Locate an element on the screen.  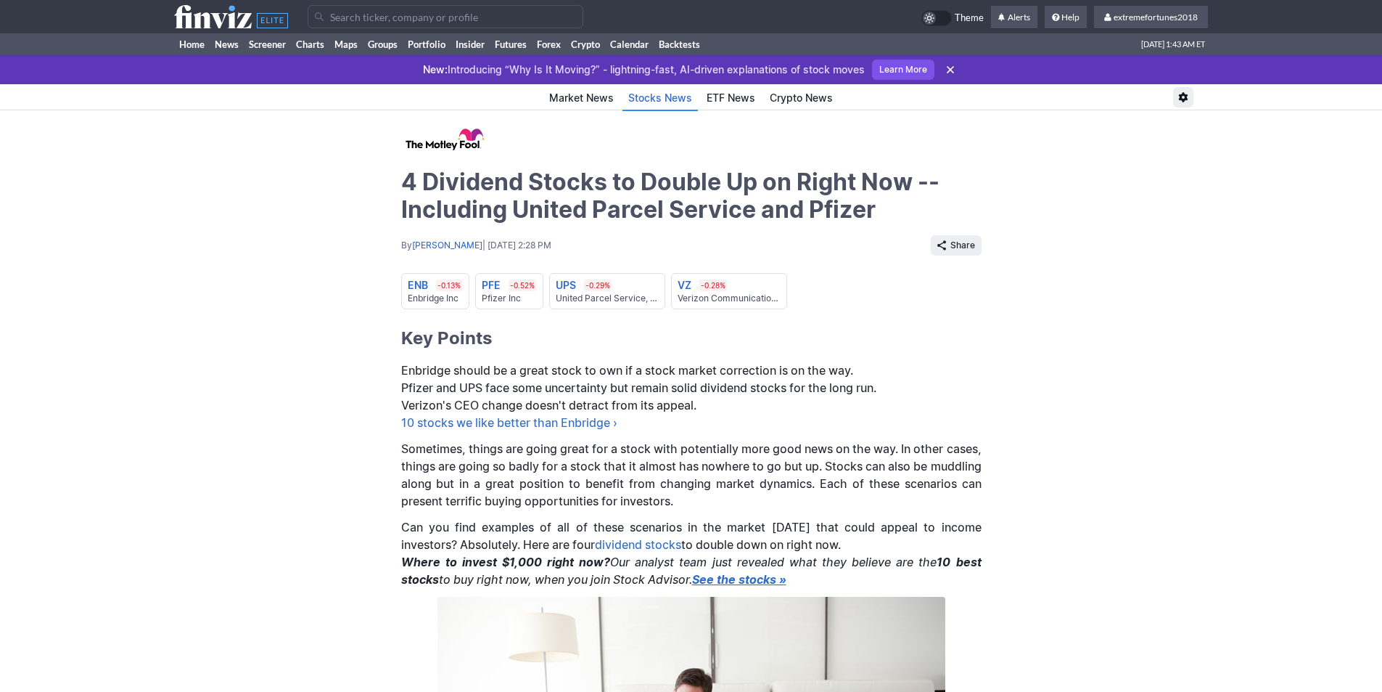
a: Calendar is located at coordinates (629, 44).